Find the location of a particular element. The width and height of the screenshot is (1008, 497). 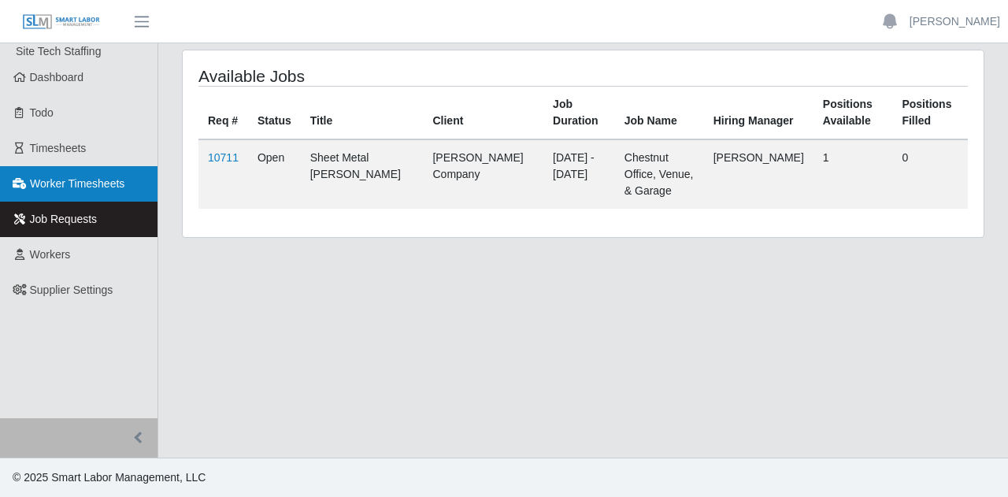

span: Worker Timesheets is located at coordinates (77, 184).